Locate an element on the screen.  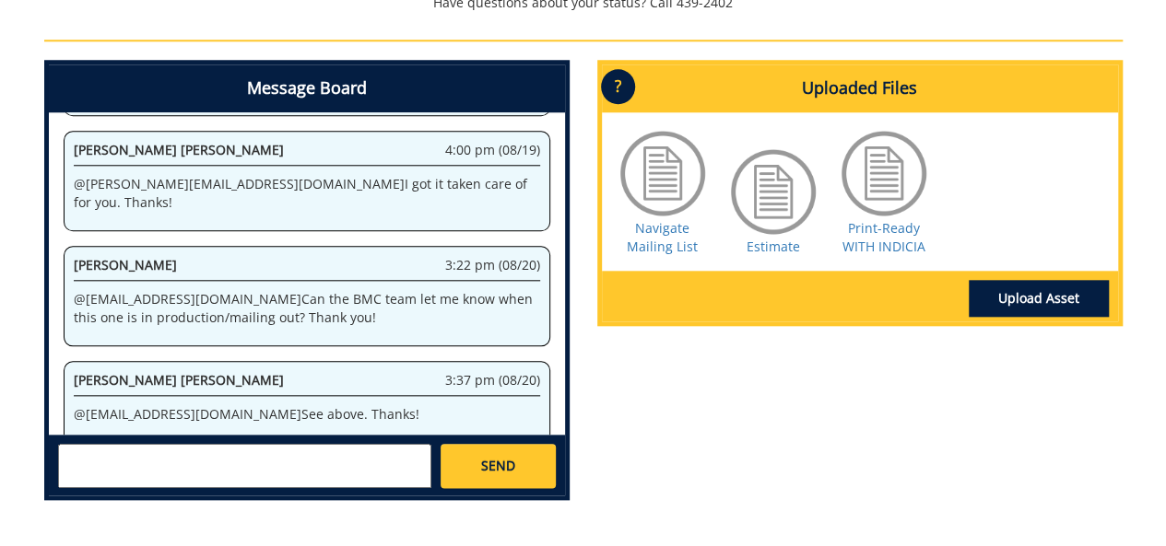
h4: Message Board is located at coordinates (307, 88).